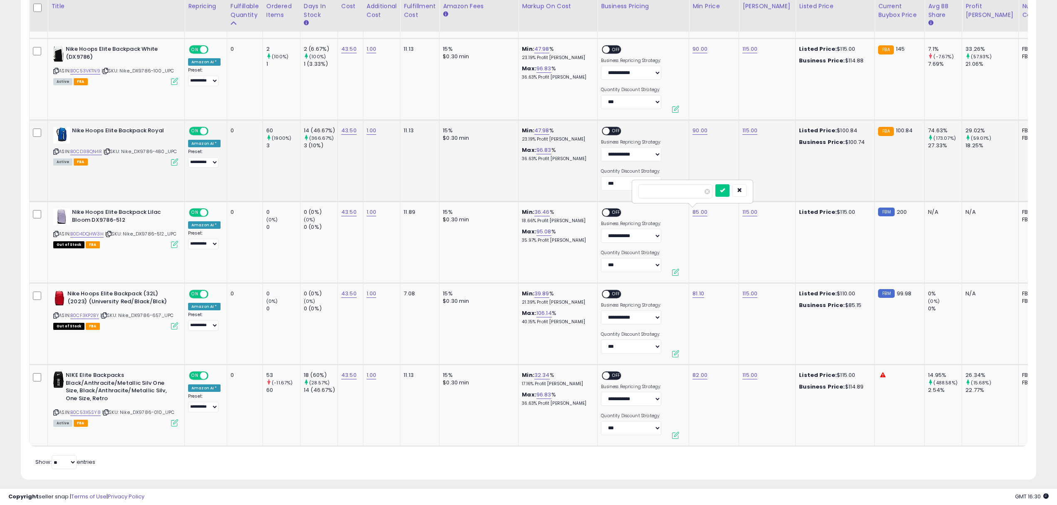 The image size is (1057, 505). I want to click on div: Avg BB Share, so click(943, 11).